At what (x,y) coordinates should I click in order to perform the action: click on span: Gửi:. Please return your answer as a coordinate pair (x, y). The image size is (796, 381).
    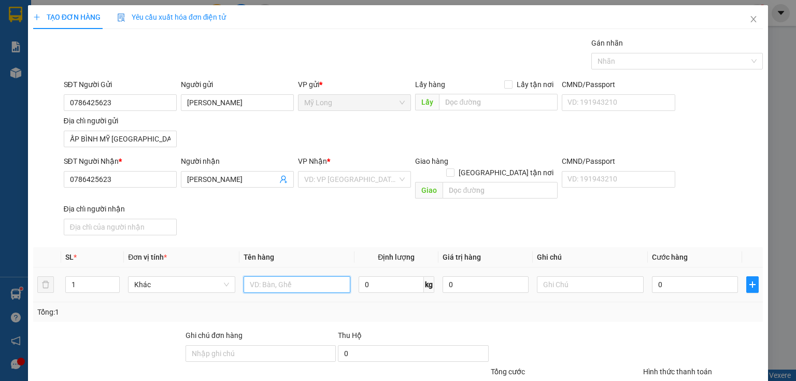
    Looking at the image, I should click on (17, 15).